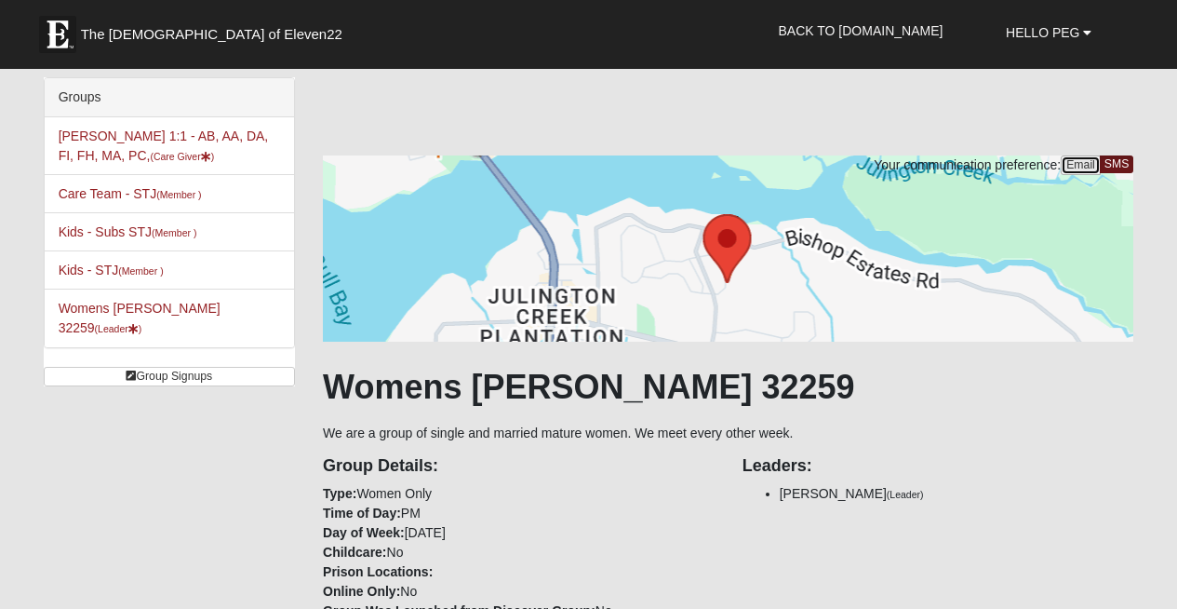 The image size is (1177, 609). What do you see at coordinates (364, 532) in the screenshot?
I see `strong: Day of Week:` at bounding box center [364, 532].